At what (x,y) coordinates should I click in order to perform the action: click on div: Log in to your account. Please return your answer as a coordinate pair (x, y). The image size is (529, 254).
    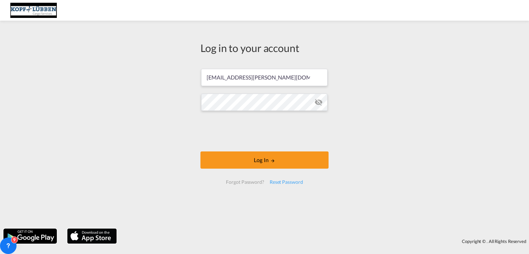
    Looking at the image, I should click on (264, 48).